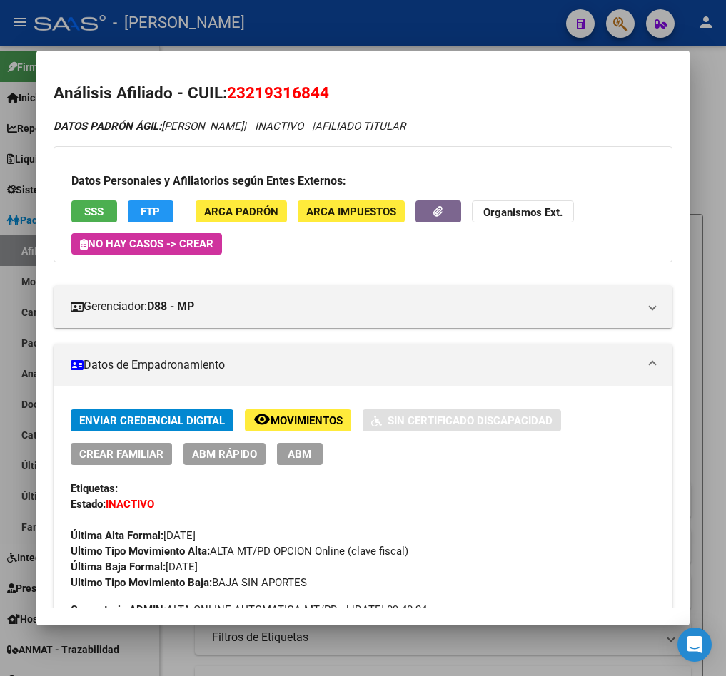 This screenshot has height=676, width=726. What do you see at coordinates (362, 365) in the screenshot?
I see `mat-expansion-panel-header: Datos de Empadronamiento` at bounding box center [362, 365].